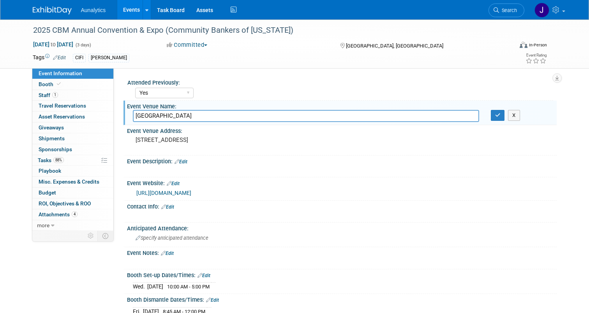 This screenshot has height=313, width=589. What do you see at coordinates (50, 170) in the screenshot?
I see `span: Playbook` at bounding box center [50, 170].